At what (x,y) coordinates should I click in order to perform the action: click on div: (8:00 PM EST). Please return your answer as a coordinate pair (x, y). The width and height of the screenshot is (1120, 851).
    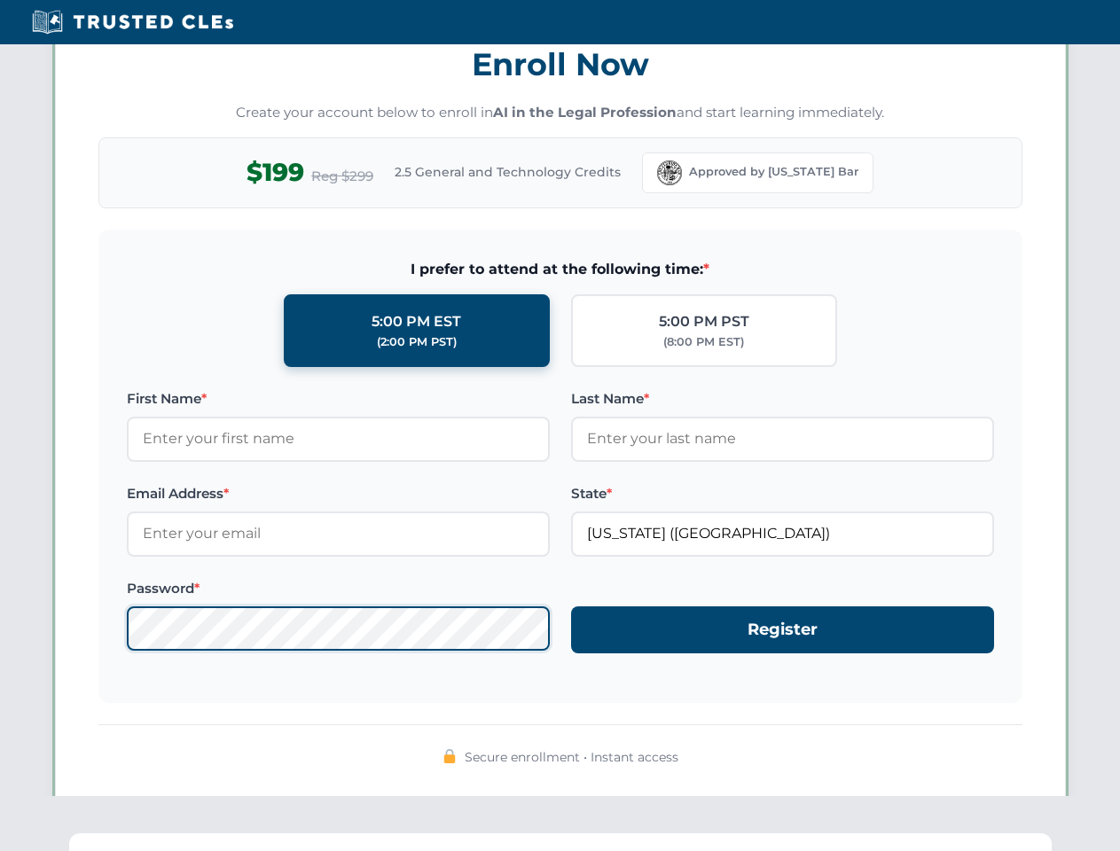
    Looking at the image, I should click on (703, 342).